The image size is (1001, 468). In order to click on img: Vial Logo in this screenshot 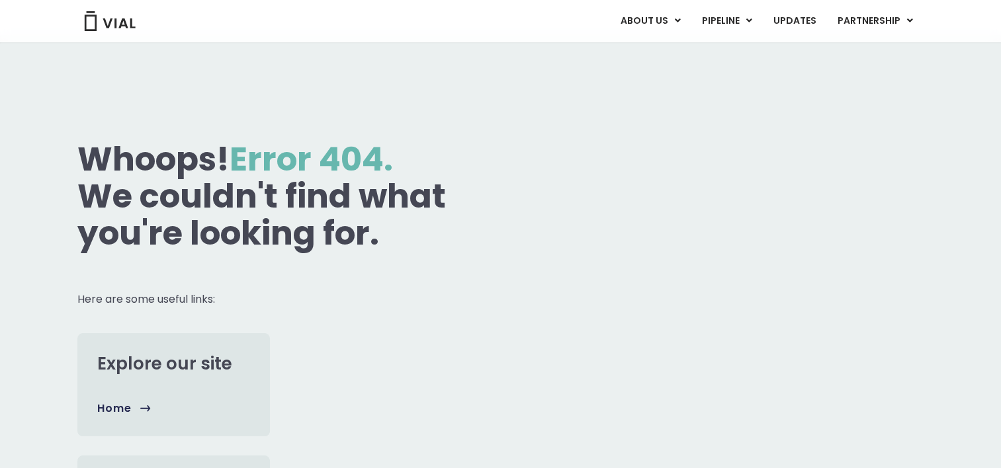, I will do `click(110, 21)`.